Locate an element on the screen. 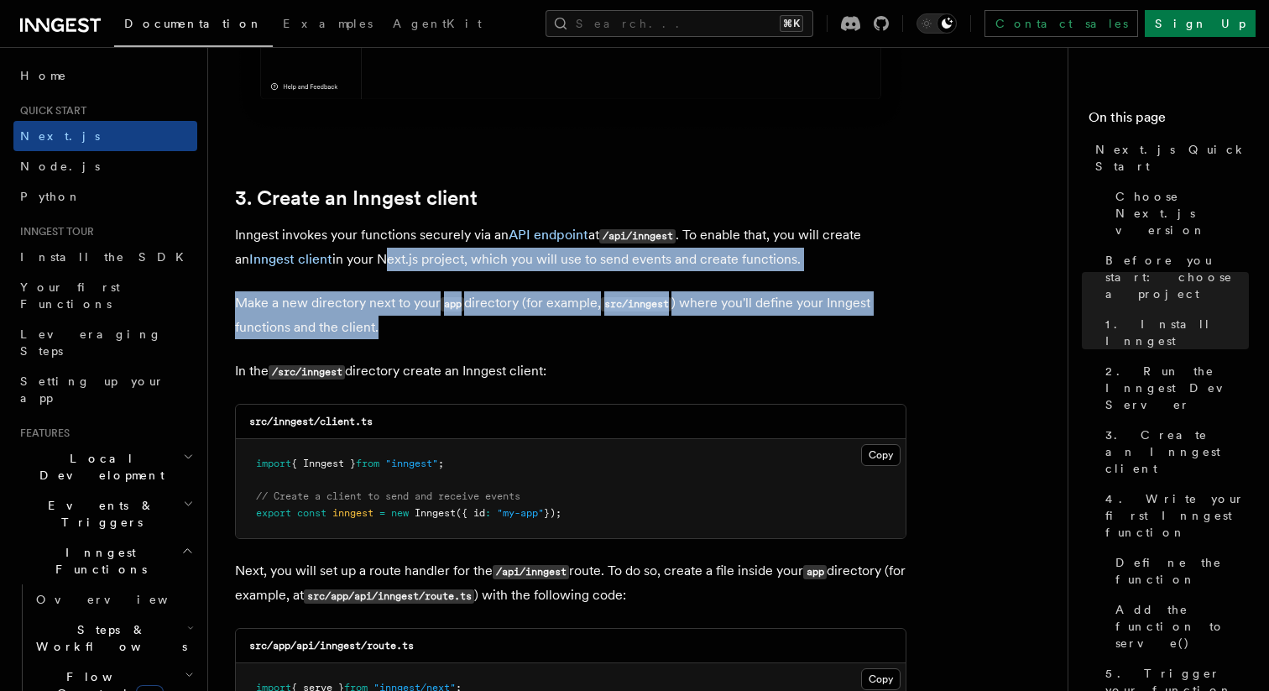  p: Make a new directory next to your directory (for example, ) where you'll define your Inngest func... is located at coordinates (571, 315).